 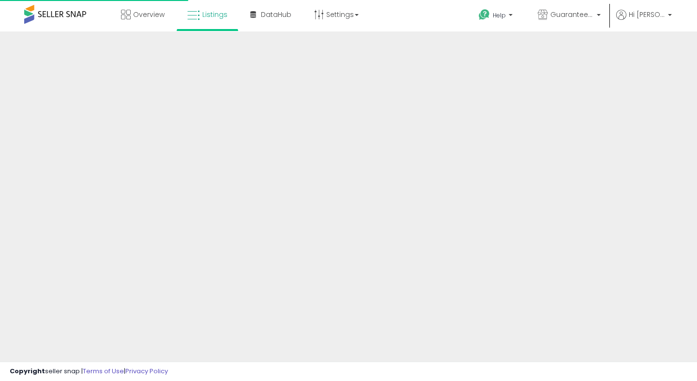 What do you see at coordinates (147, 371) in the screenshot?
I see `a: Privacy Policy` at bounding box center [147, 371].